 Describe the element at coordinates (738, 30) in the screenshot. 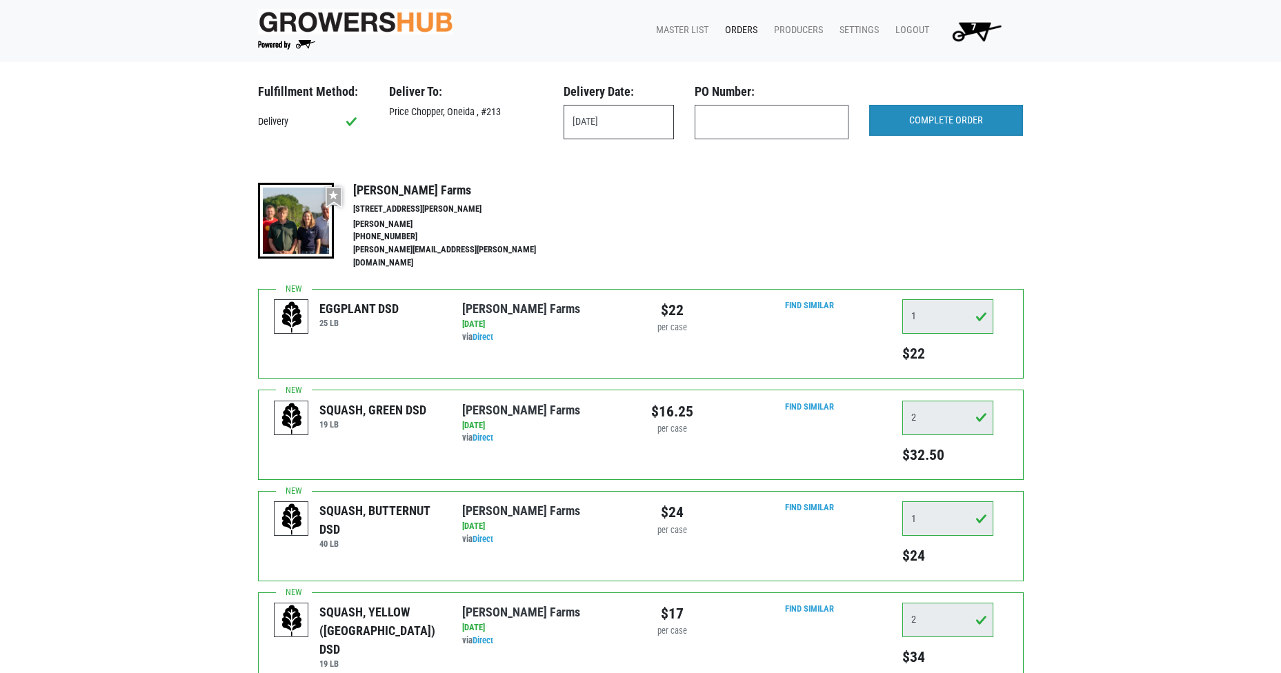

I see `a: Orders` at that location.